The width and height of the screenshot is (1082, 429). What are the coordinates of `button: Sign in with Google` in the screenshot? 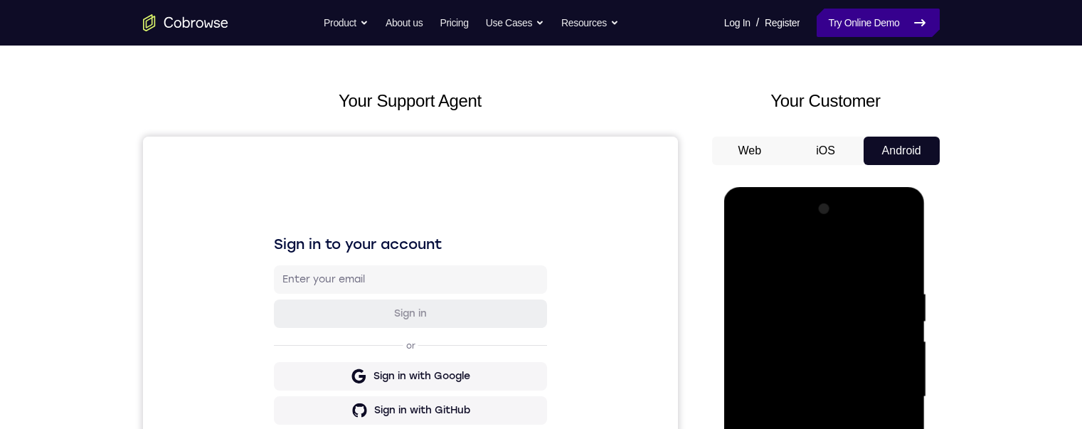 It's located at (268, 240).